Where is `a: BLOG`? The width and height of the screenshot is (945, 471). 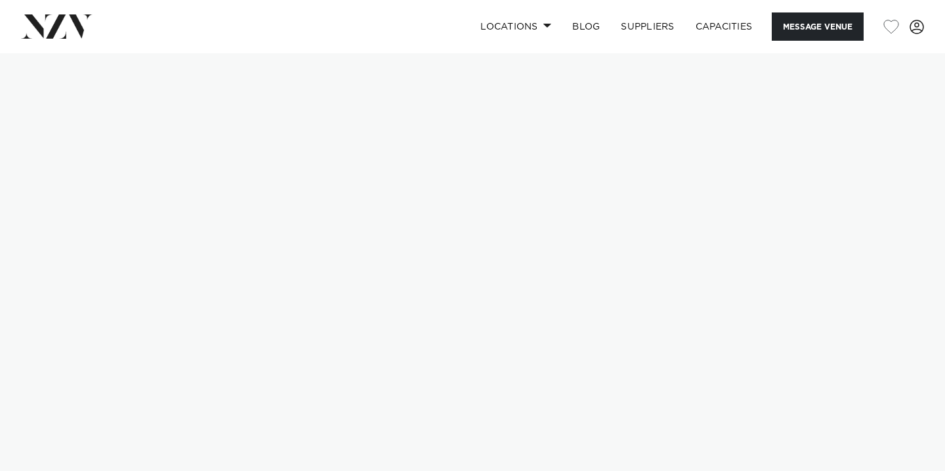 a: BLOG is located at coordinates (586, 26).